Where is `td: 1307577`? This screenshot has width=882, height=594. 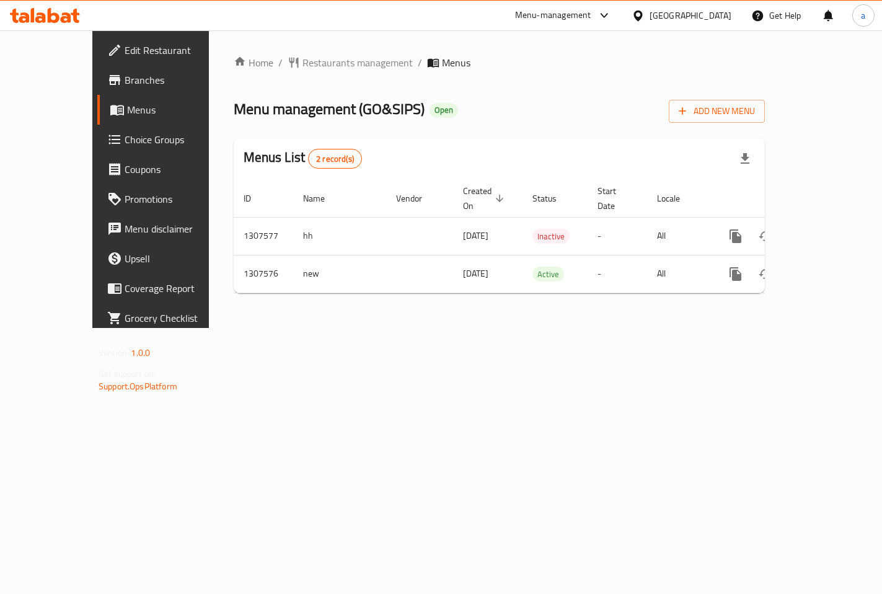 td: 1307577 is located at coordinates (263, 236).